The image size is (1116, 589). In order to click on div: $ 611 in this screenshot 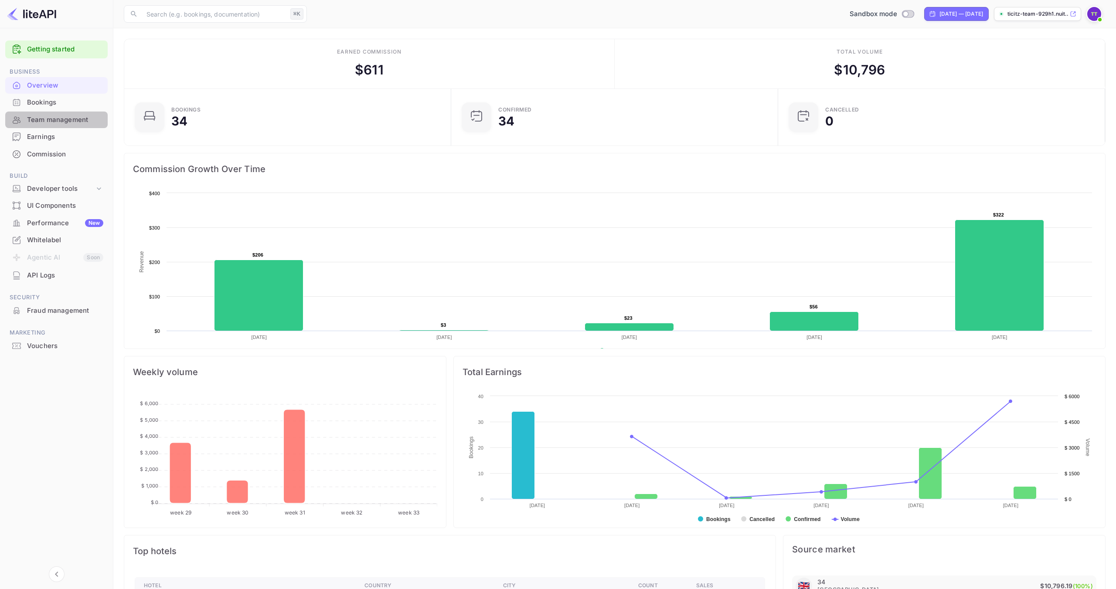, I will do `click(369, 70)`.